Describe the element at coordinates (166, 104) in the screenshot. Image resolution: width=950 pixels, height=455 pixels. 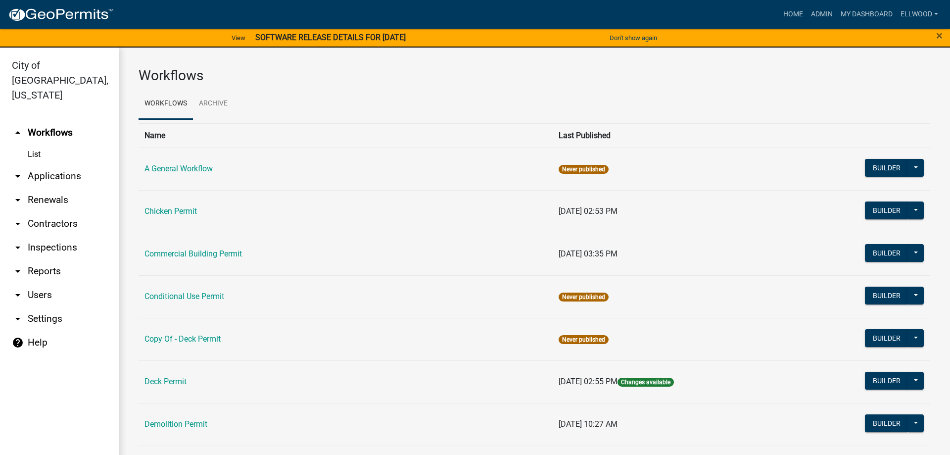
I see `a: Workflows` at that location.